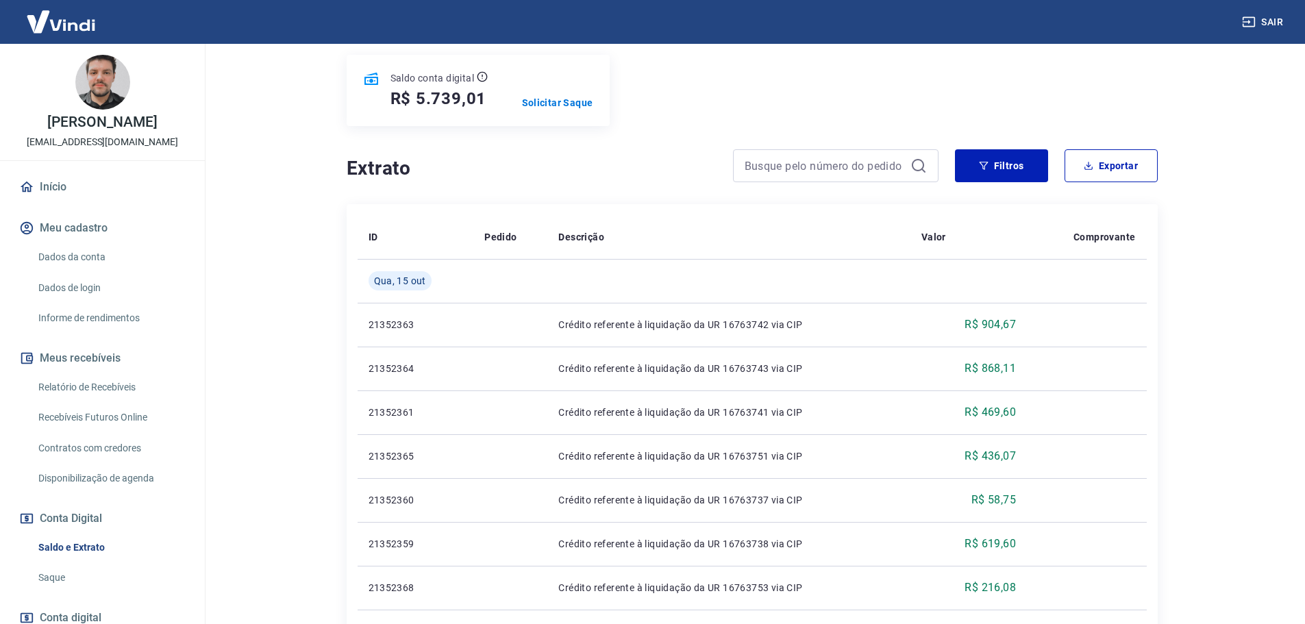 This screenshot has height=624, width=1305. I want to click on p: Crédito referente à liquidação da UR 16763737 via CIP, so click(728, 500).